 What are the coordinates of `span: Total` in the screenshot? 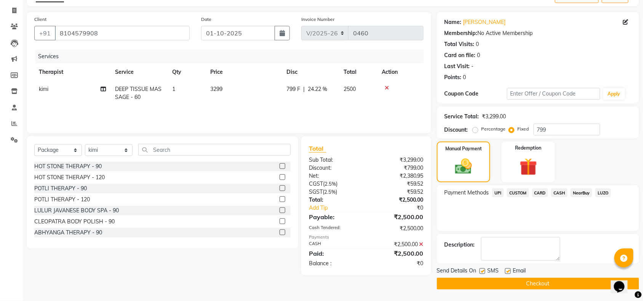 It's located at (318, 148).